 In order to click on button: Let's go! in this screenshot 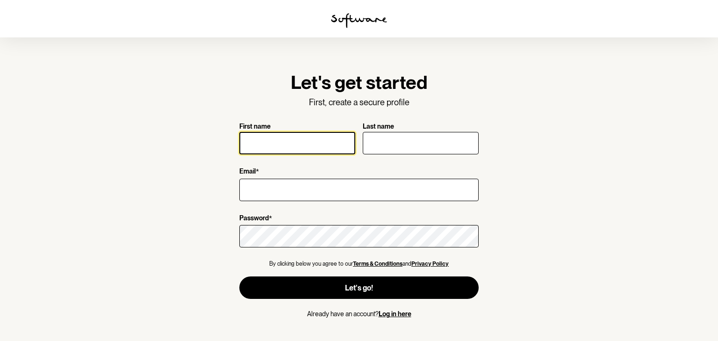, I will do `click(359, 288)`.